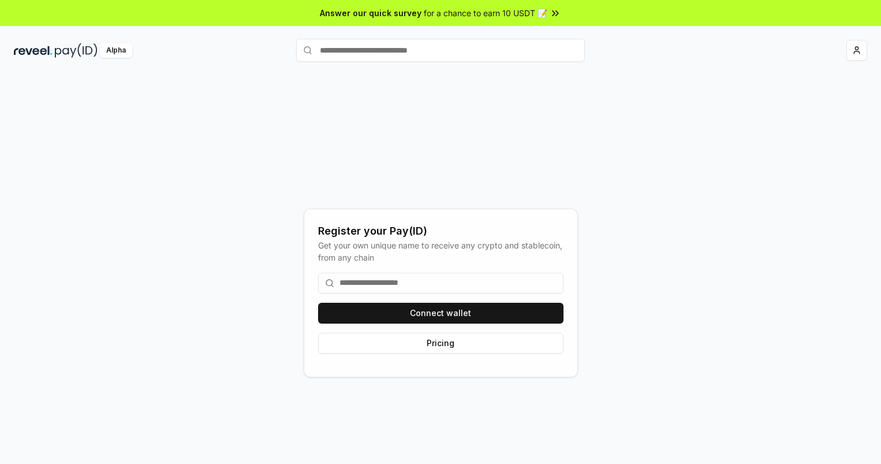 The width and height of the screenshot is (881, 464). I want to click on button: Connect wallet, so click(441, 313).